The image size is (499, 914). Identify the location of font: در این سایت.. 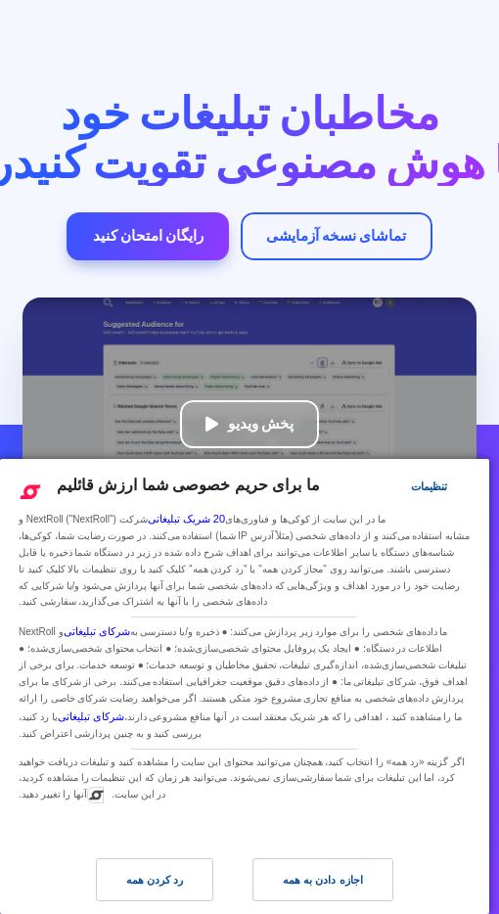
(138, 794).